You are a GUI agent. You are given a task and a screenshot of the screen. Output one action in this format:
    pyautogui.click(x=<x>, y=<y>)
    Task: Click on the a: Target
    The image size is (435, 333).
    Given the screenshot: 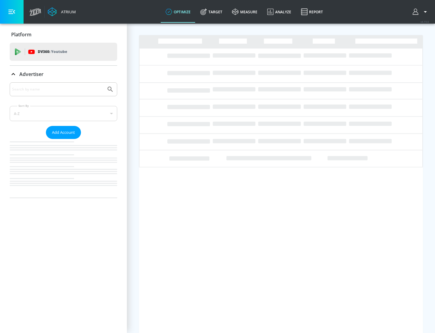 What is the action you would take?
    pyautogui.click(x=211, y=12)
    